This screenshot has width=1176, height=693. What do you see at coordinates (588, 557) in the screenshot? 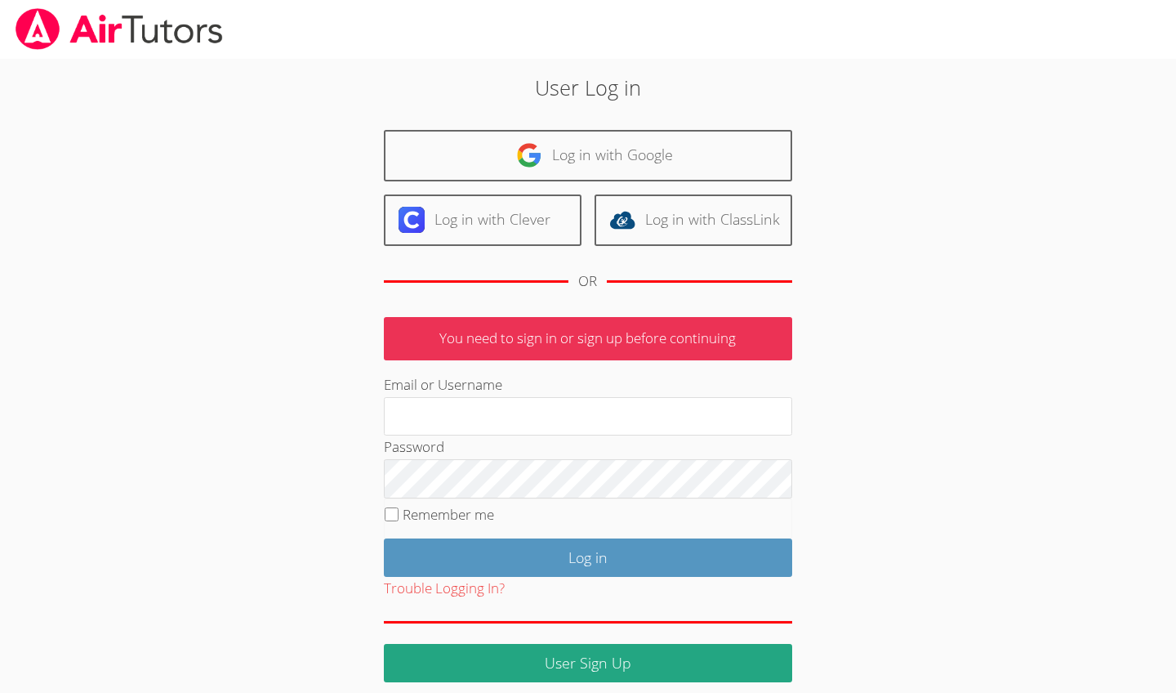
I see `input: Log in` at bounding box center [588, 557].